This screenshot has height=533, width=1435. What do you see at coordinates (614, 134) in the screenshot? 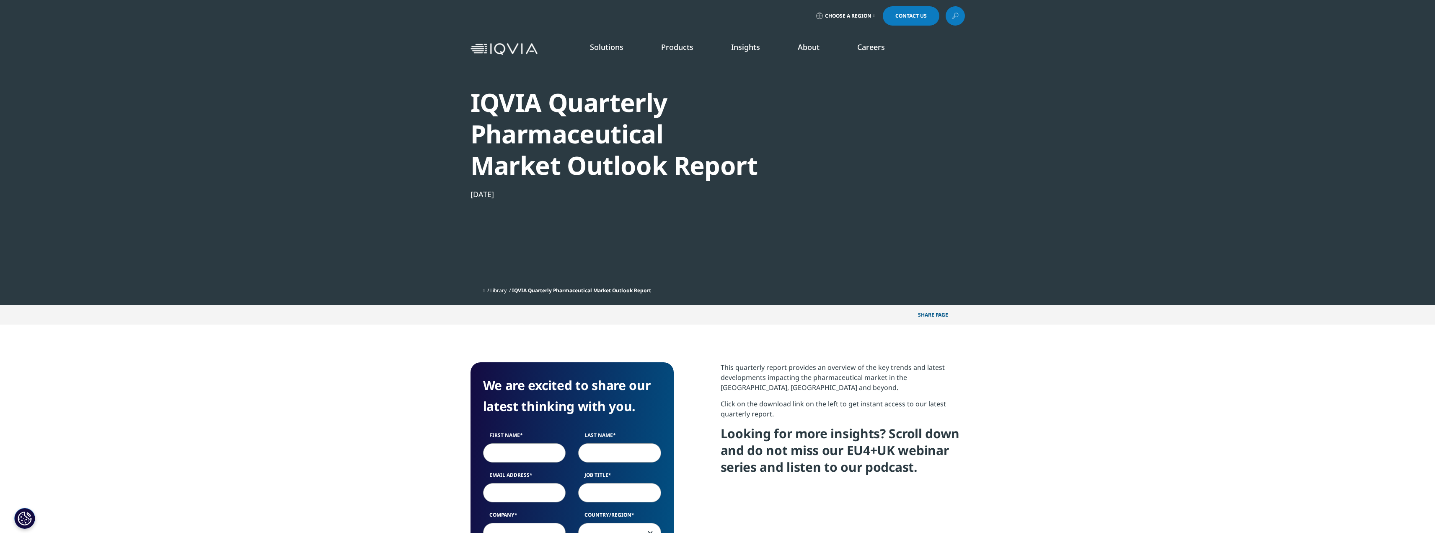
I see `div: IQVIA Quarterly Pharmaceutical Market Outlook Report` at bounding box center [614, 134].